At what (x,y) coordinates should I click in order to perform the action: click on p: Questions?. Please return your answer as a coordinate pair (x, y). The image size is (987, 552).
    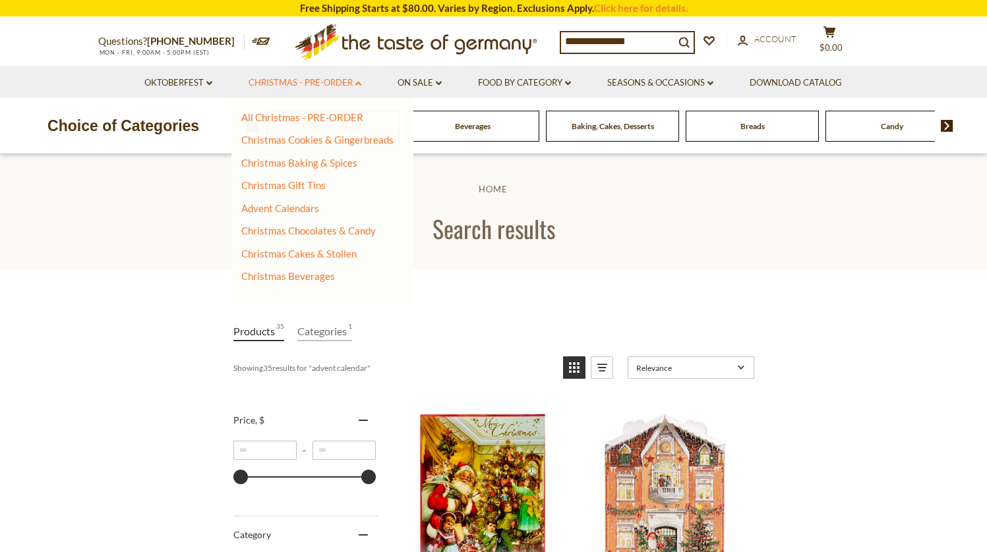
    Looking at the image, I should click on (171, 42).